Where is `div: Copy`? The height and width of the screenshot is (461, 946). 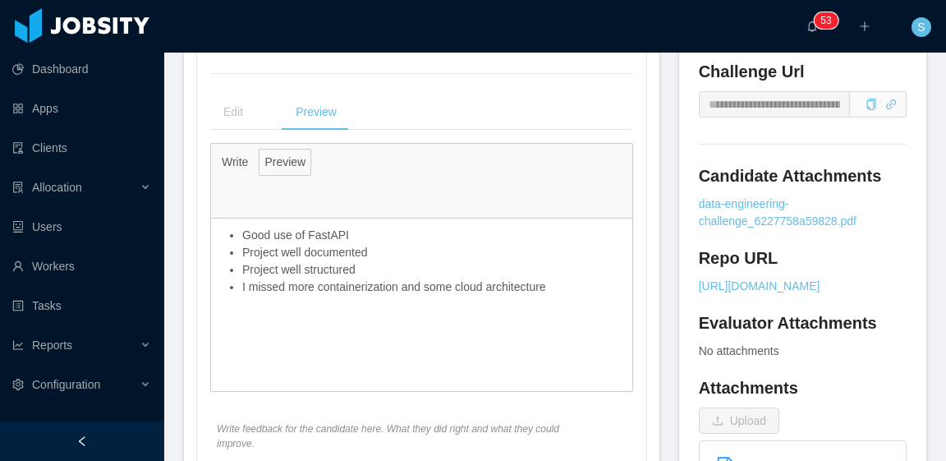
div: Copy is located at coordinates (871, 104).